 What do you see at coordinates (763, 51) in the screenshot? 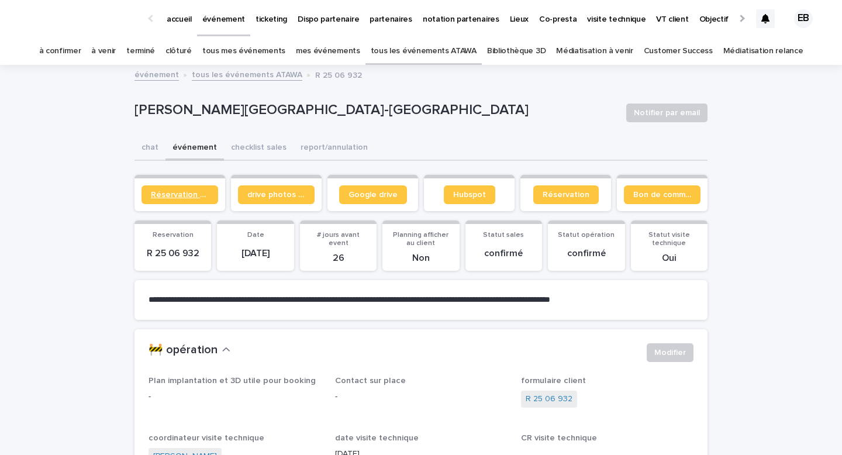
I see `a: Médiatisation relance` at bounding box center [763, 51].